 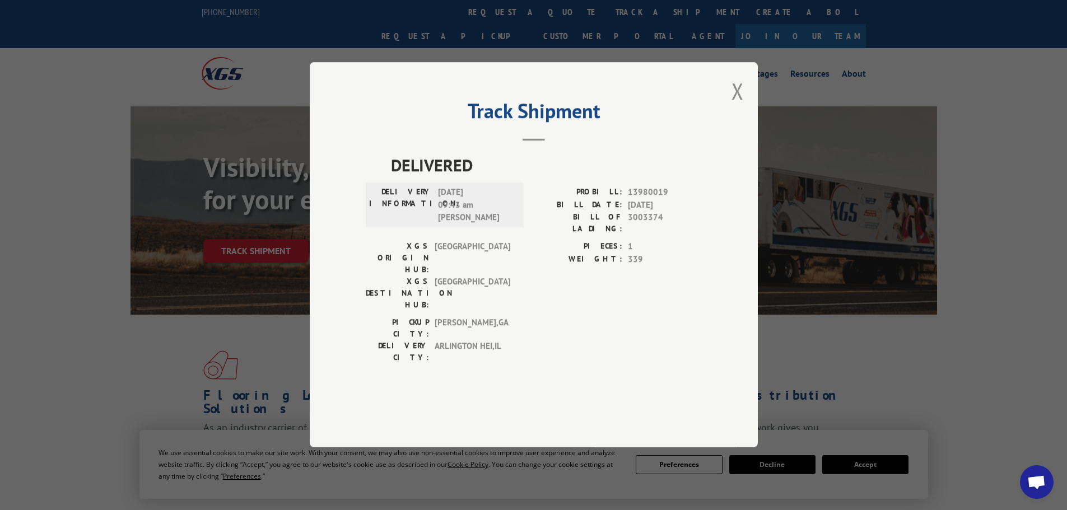 I want to click on label: XGS ORIGIN HUB:, so click(x=397, y=258).